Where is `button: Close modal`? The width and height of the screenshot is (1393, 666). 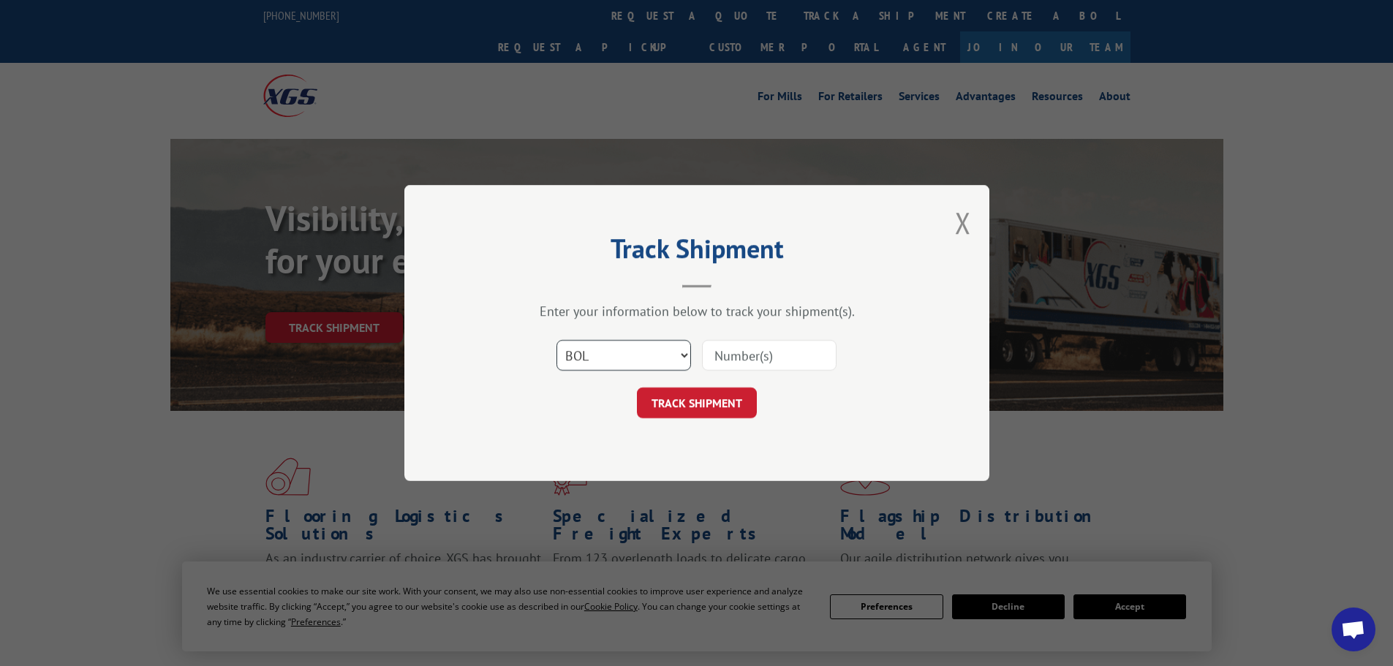 button: Close modal is located at coordinates (963, 222).